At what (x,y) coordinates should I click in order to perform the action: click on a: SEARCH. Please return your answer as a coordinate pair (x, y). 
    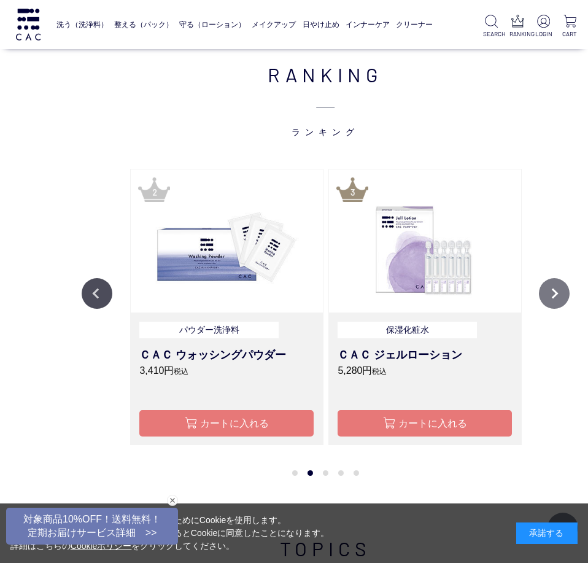
    Looking at the image, I should click on (491, 26).